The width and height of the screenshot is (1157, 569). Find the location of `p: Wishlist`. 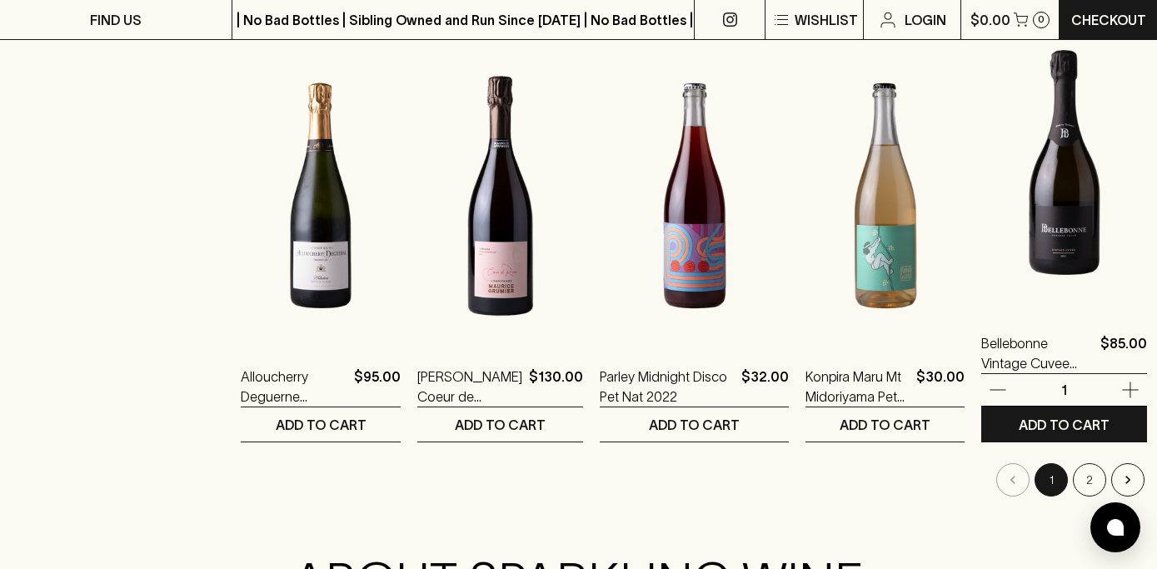

p: Wishlist is located at coordinates (826, 20).